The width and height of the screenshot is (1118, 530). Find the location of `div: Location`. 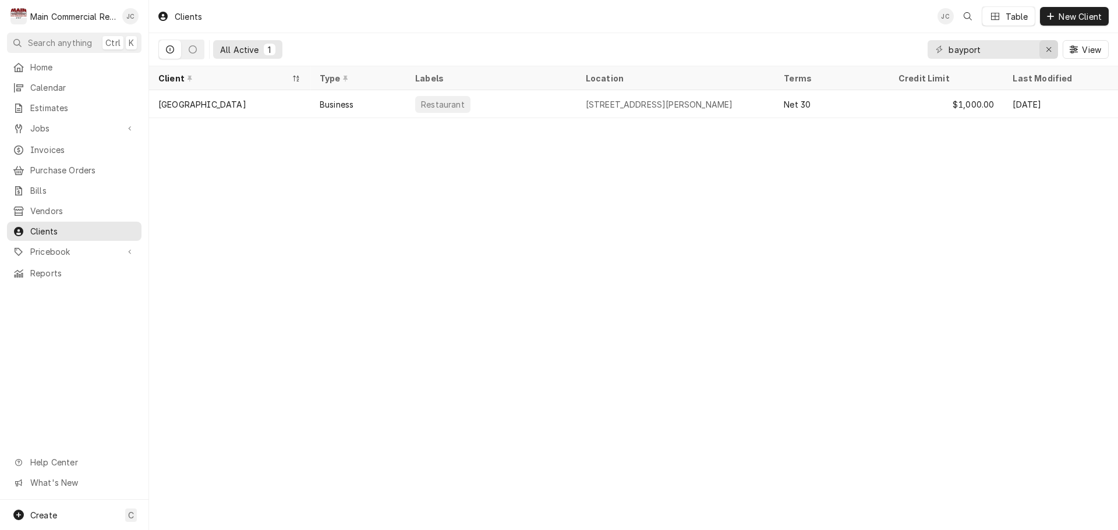

div: Location is located at coordinates (675, 78).